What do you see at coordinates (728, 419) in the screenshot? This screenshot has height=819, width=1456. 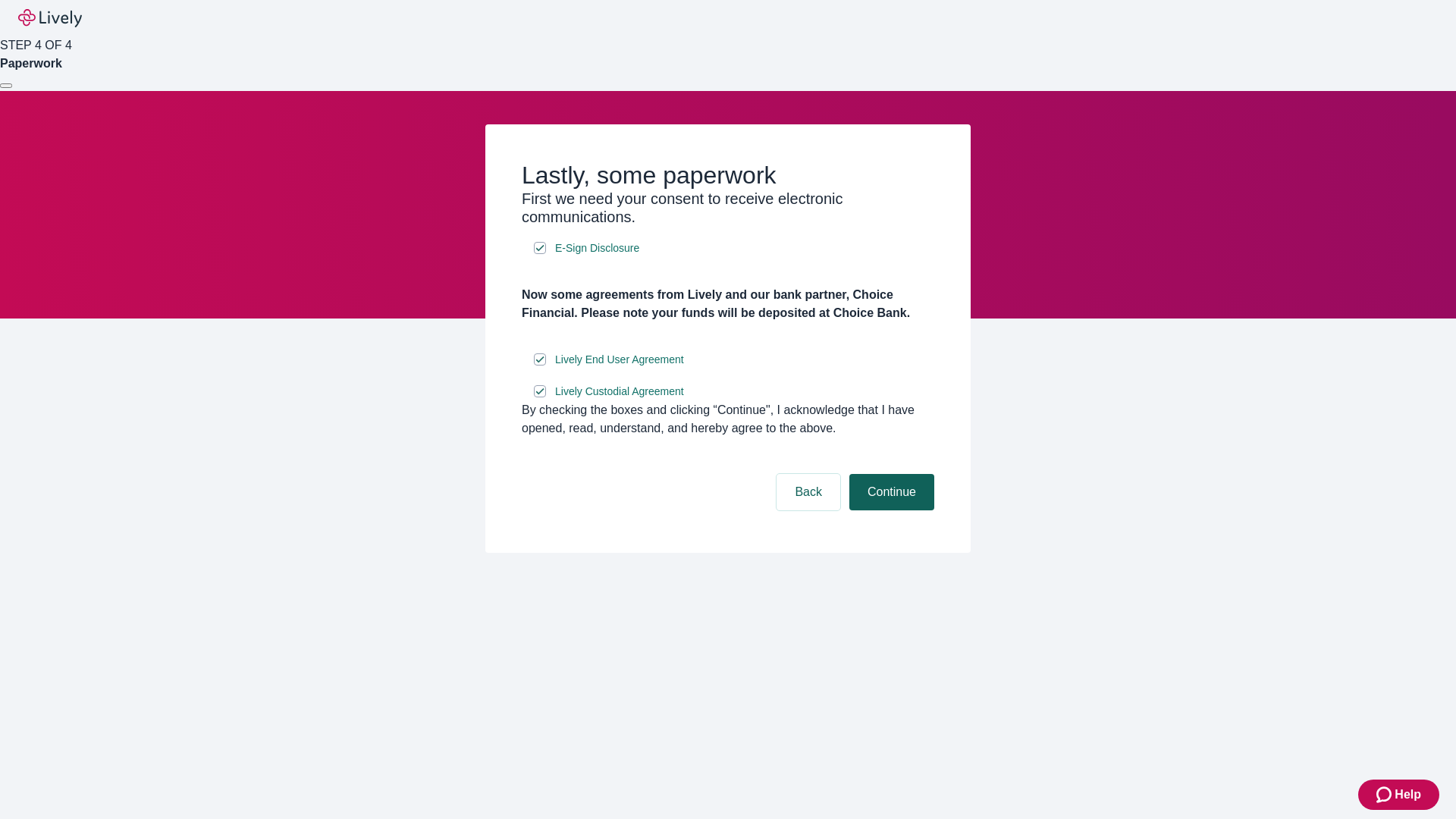 I see `div: By checking the boxes and clicking “Continue", I acknowledge that I have opened, read, understand...` at bounding box center [728, 419].